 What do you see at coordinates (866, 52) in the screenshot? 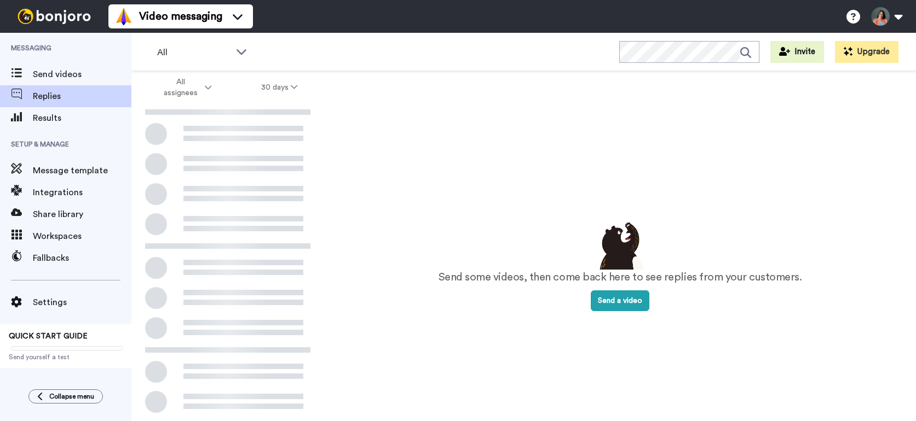
I see `button: Upgrade` at bounding box center [866, 52].